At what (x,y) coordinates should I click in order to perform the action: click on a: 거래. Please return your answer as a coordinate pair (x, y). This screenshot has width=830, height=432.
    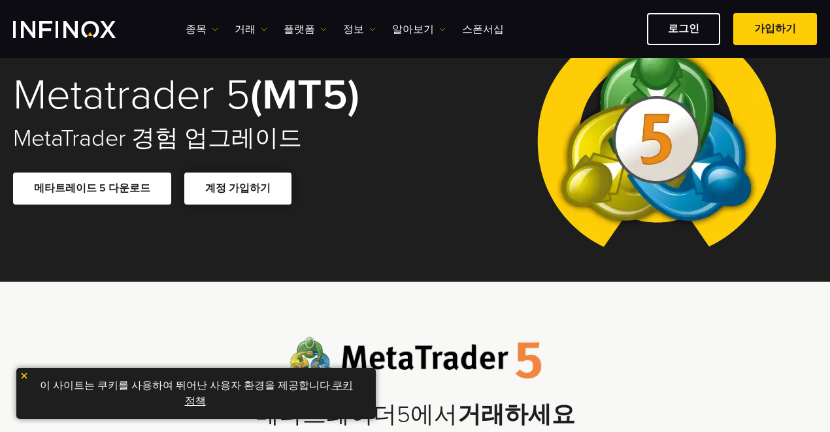
    Looking at the image, I should click on (251, 29).